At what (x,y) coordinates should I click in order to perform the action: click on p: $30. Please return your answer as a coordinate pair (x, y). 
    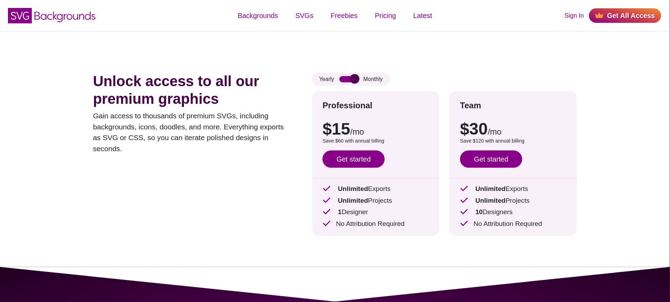
    Looking at the image, I should click on (514, 129).